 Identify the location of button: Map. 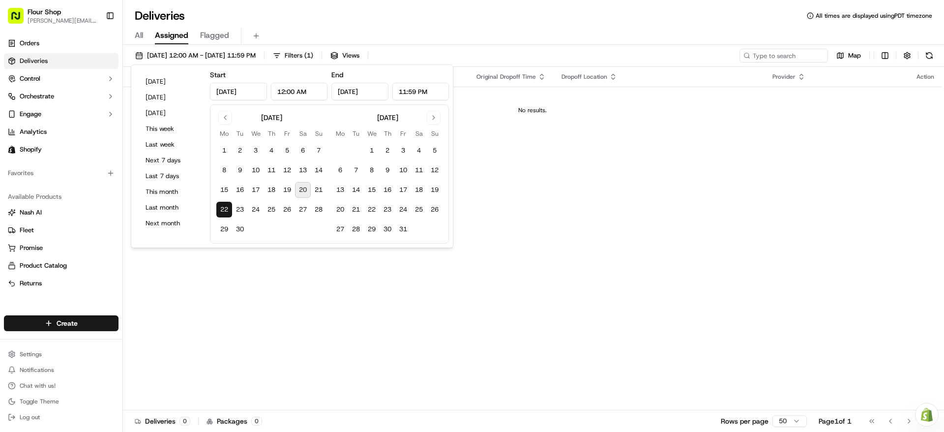
(848, 56).